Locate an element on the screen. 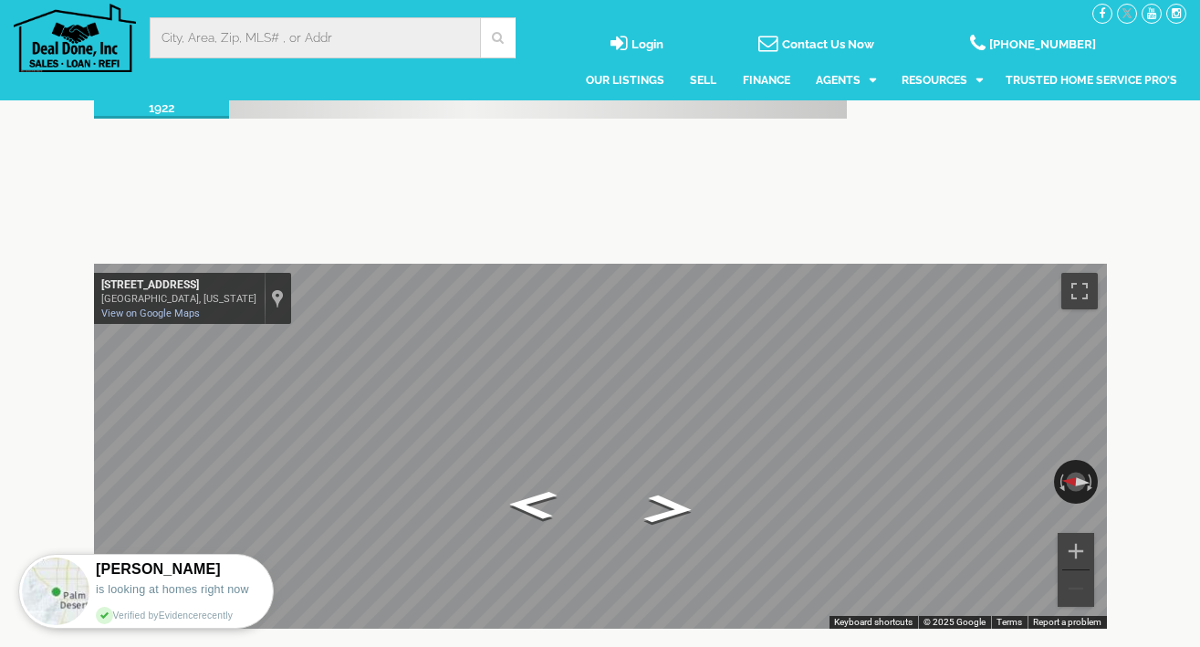 This screenshot has width=1200, height=647. span: Verified by recently is located at coordinates (173, 615).